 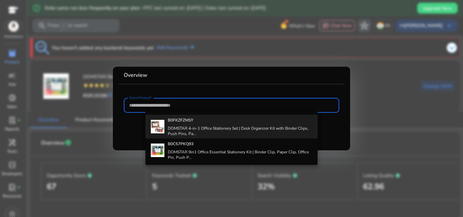 I want to click on mat-label: Select Product*, so click(x=140, y=98).